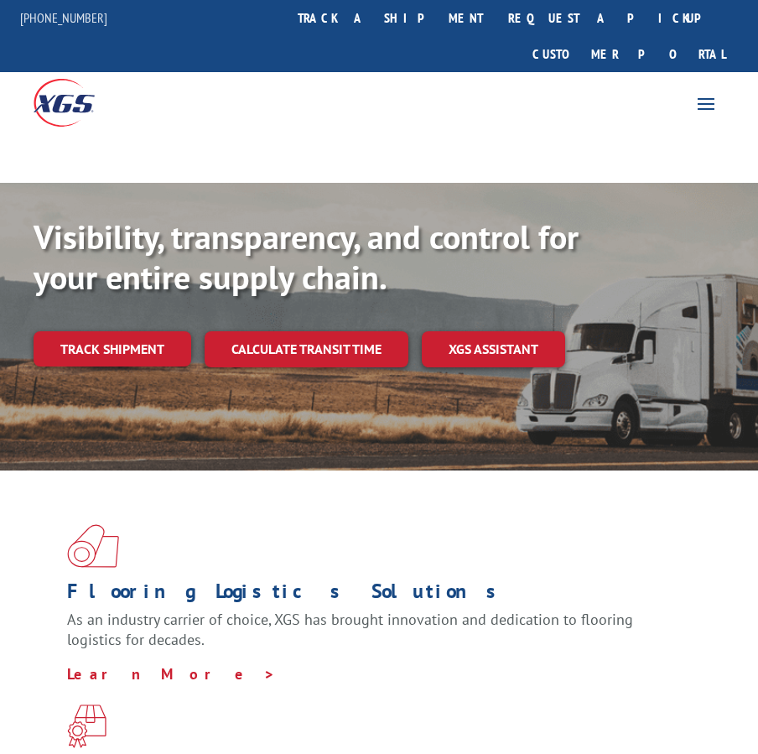 This screenshot has width=758, height=754. What do you see at coordinates (86, 726) in the screenshot?
I see `img: xgs-icon-focused-on-flooring-red` at bounding box center [86, 726].